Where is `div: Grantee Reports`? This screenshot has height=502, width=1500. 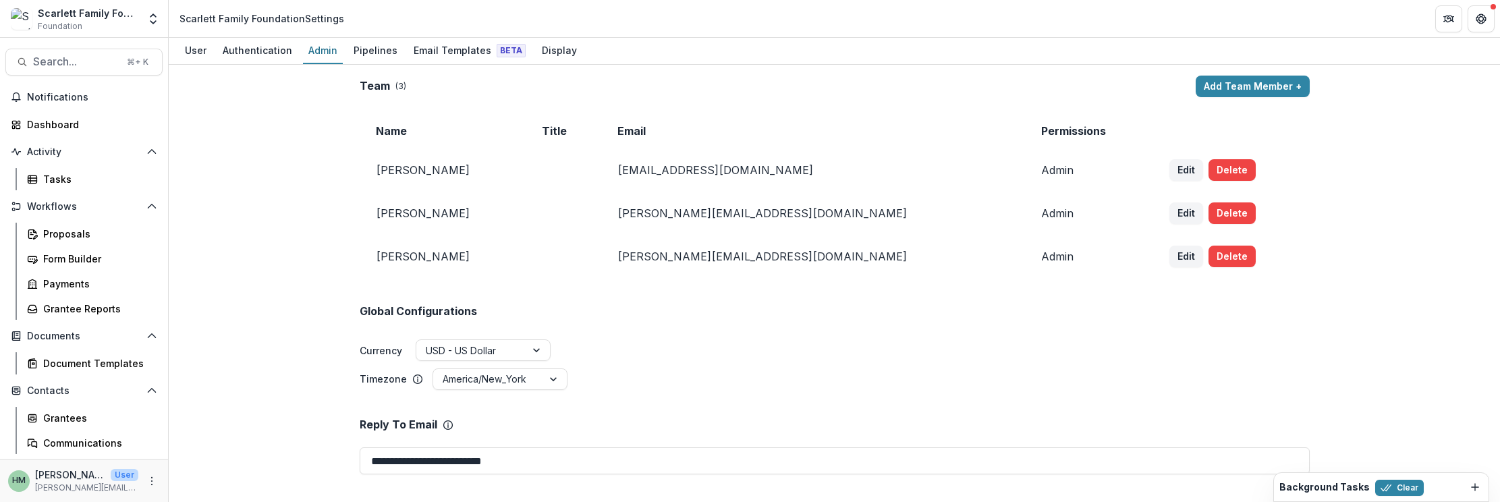 div: Grantee Reports is located at coordinates (97, 308).